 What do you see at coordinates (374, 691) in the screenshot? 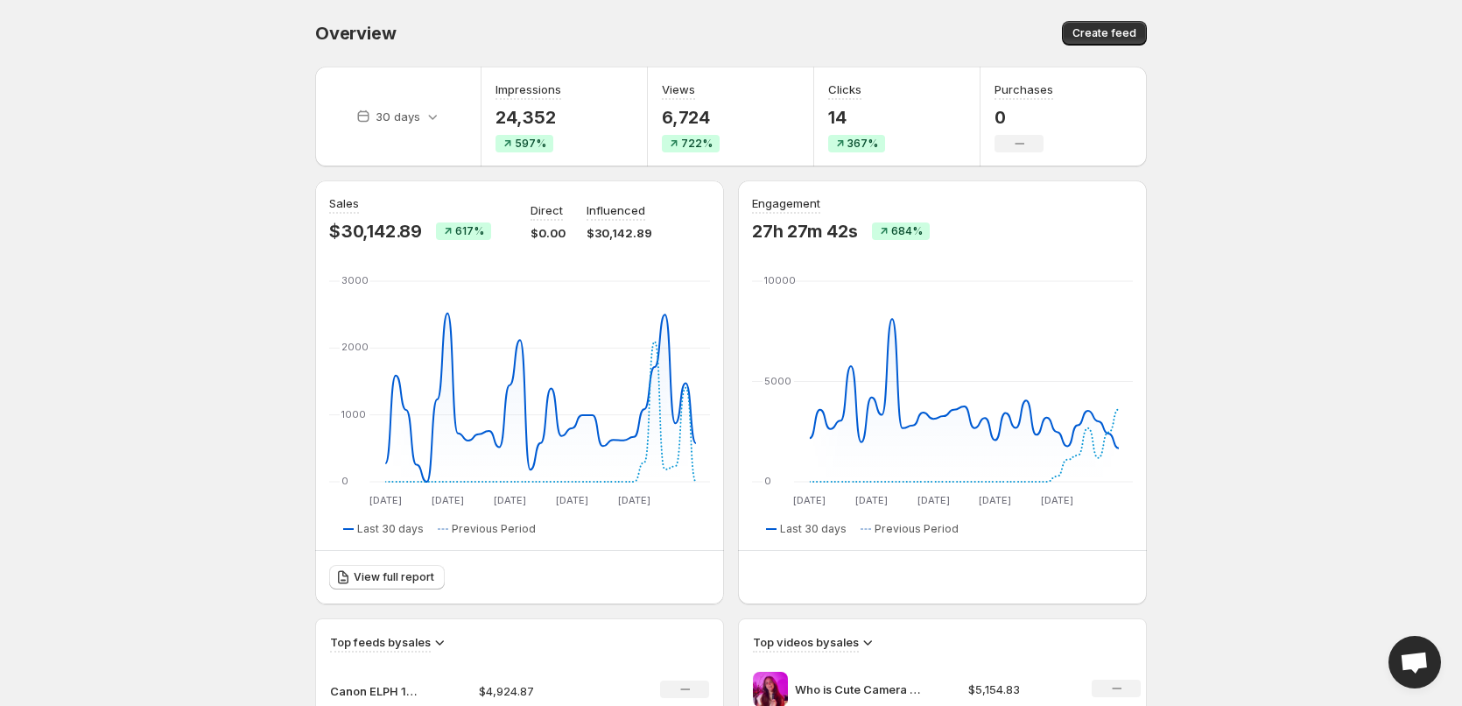
I see `p: Canon ELPH 135` at bounding box center [374, 691].